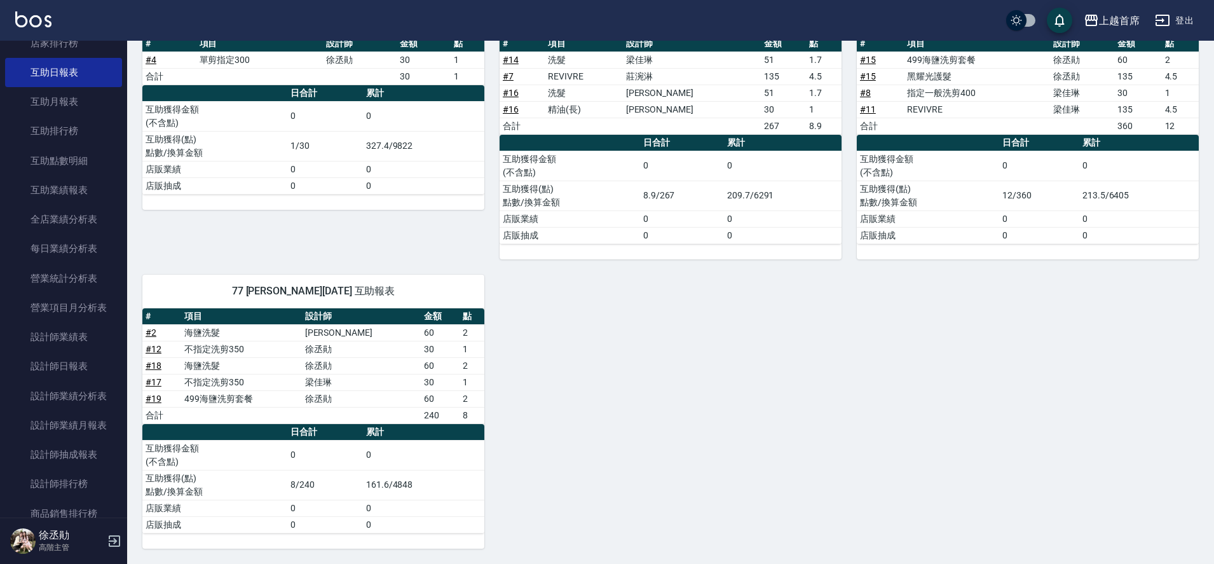 This screenshot has width=1214, height=564. Describe the element at coordinates (440, 332) in the screenshot. I see `td: 60` at that location.